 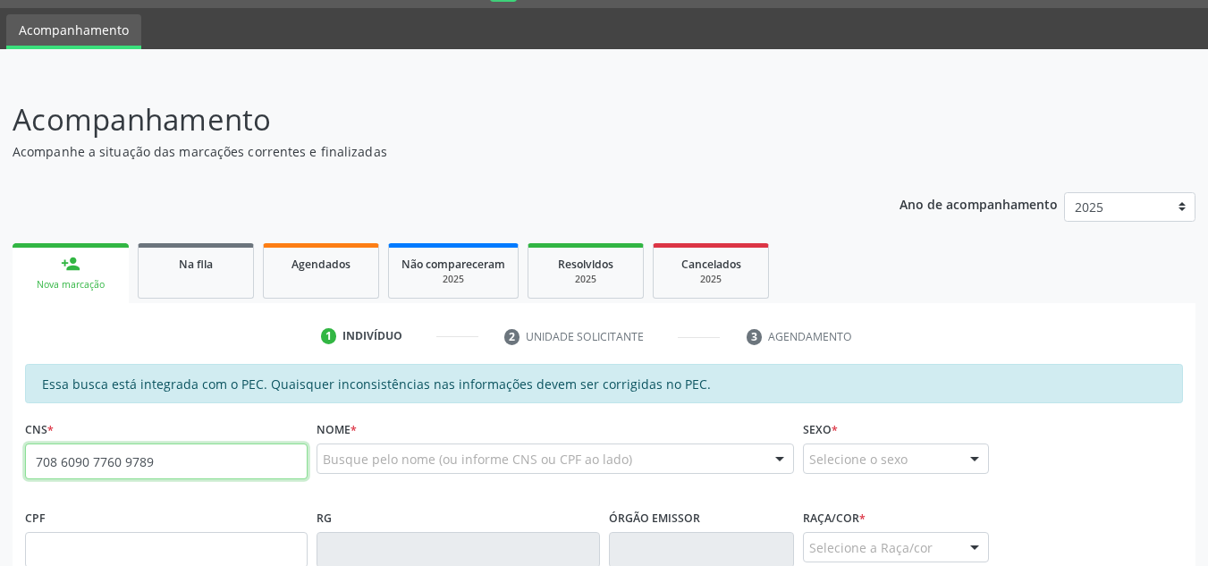 I want to click on span: Agendados, so click(x=321, y=264).